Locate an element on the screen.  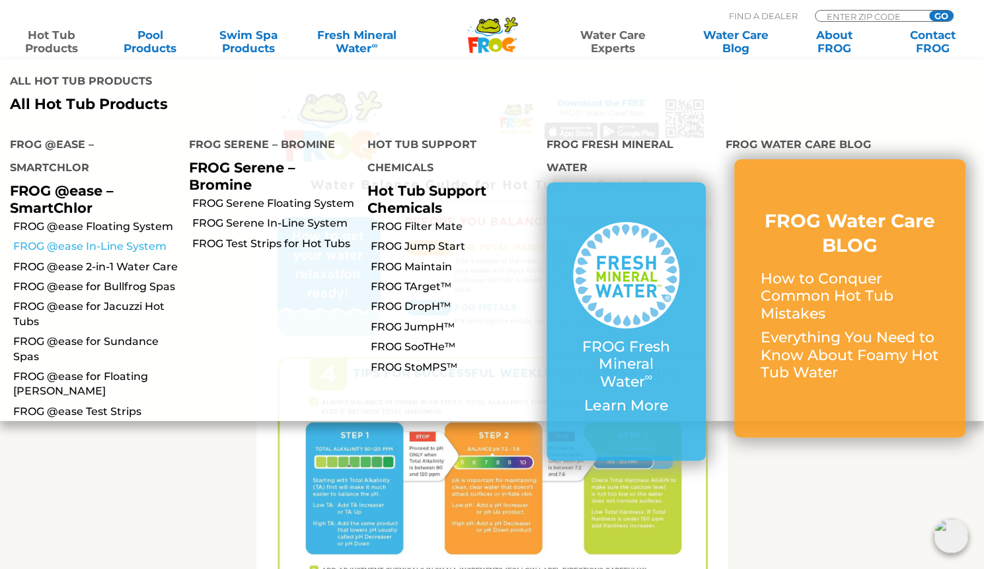
a: FROG @ease In-Line System is located at coordinates (96, 246).